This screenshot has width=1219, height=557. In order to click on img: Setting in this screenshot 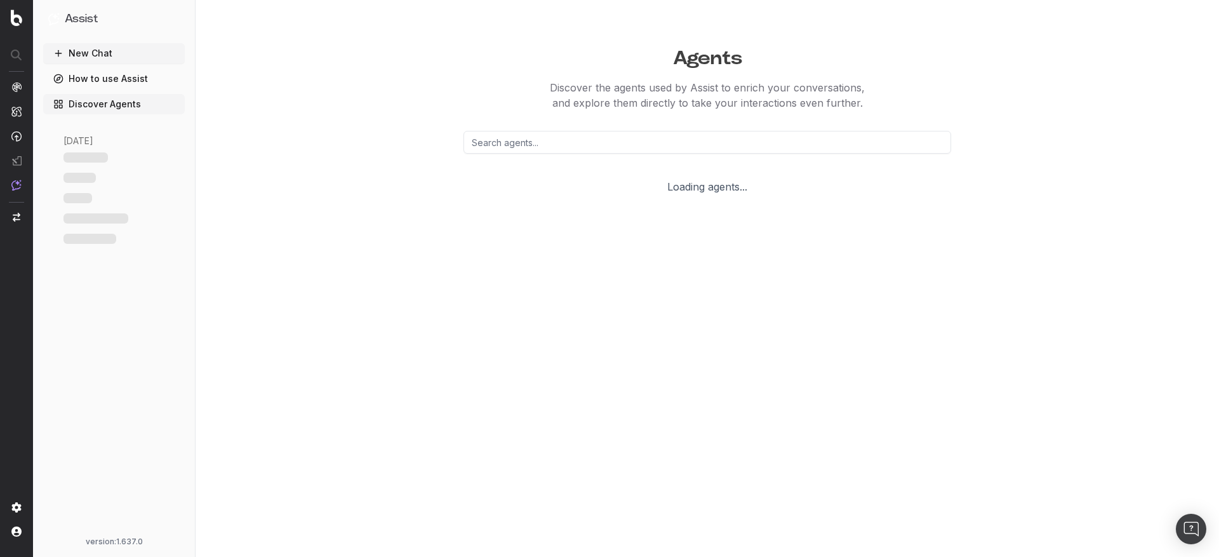, I will do `click(17, 507)`.